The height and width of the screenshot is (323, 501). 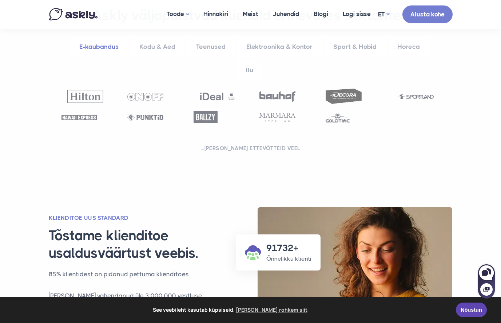 I want to click on a: Nõustun, so click(x=471, y=309).